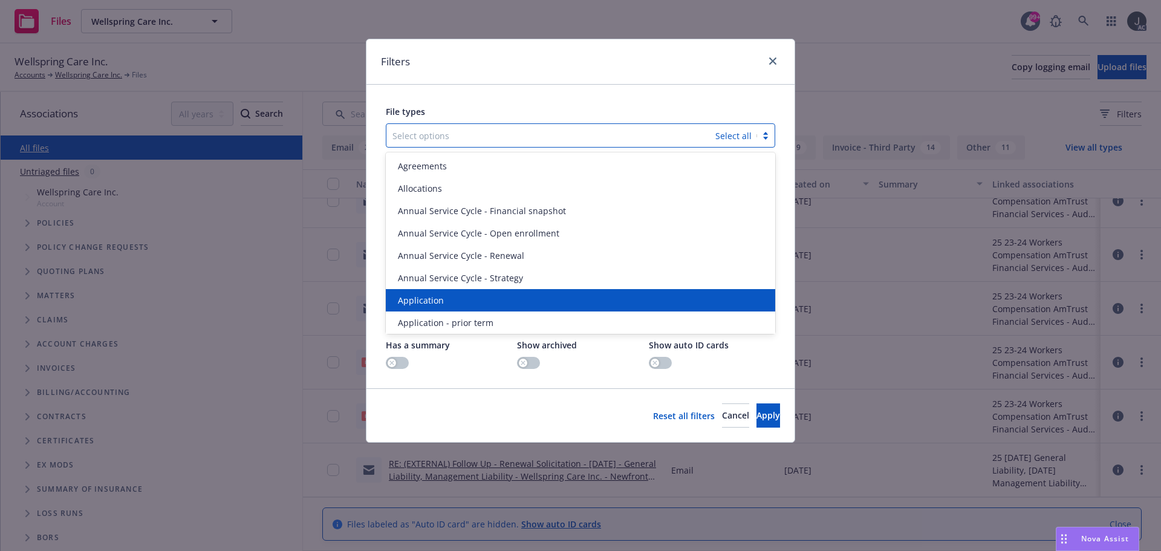 This screenshot has width=1161, height=551. What do you see at coordinates (460, 278) in the screenshot?
I see `span: Annual Service Cycle - Strategy` at bounding box center [460, 278].